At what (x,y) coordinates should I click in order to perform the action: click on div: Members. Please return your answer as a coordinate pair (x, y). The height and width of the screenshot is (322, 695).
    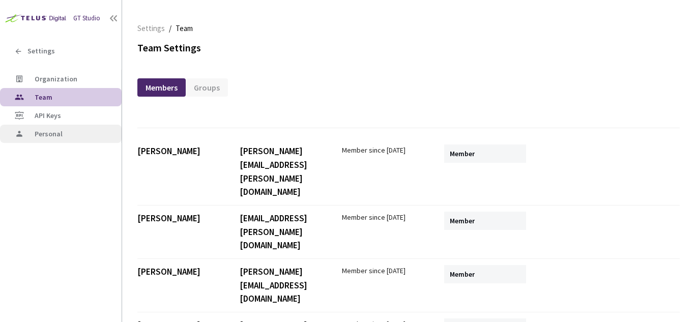
    Looking at the image, I should click on (161, 87).